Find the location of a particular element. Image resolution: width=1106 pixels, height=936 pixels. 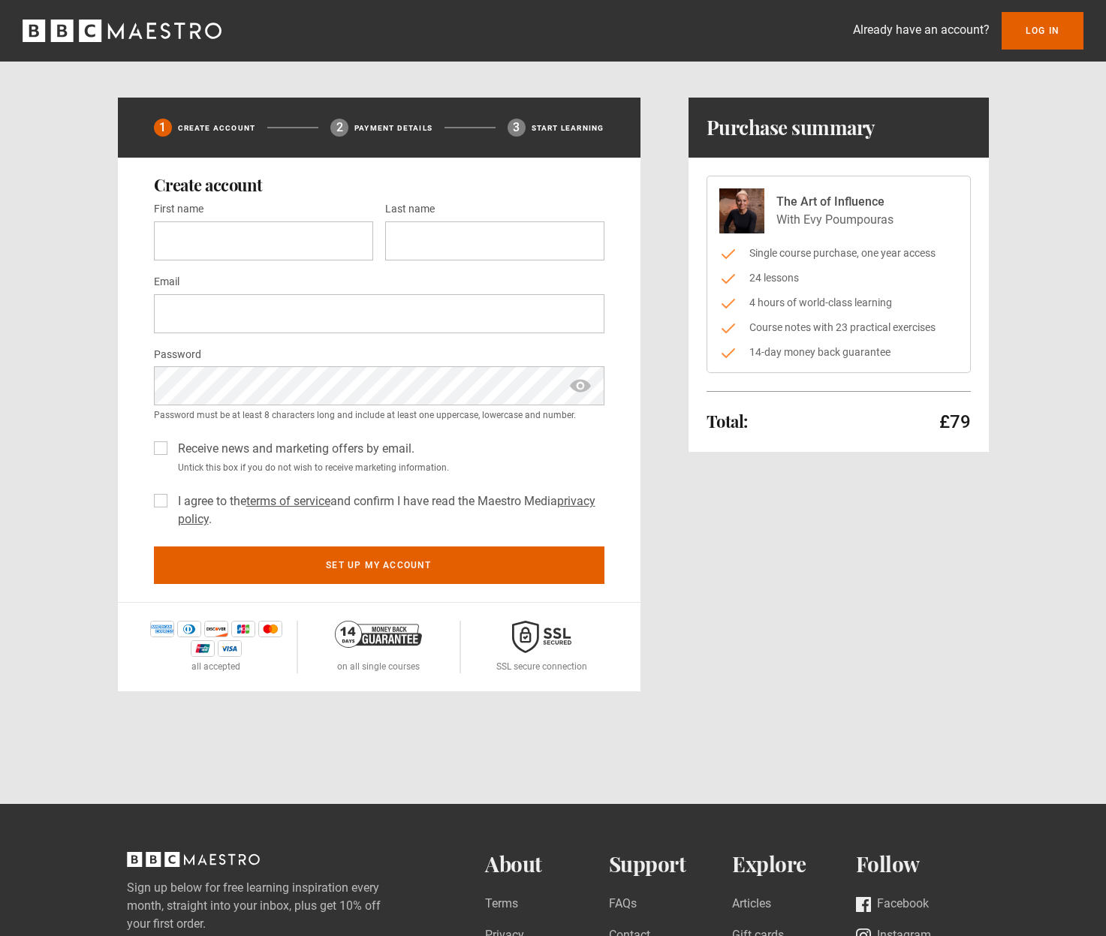

svg: BBC Maestro, back to top is located at coordinates (193, 860).